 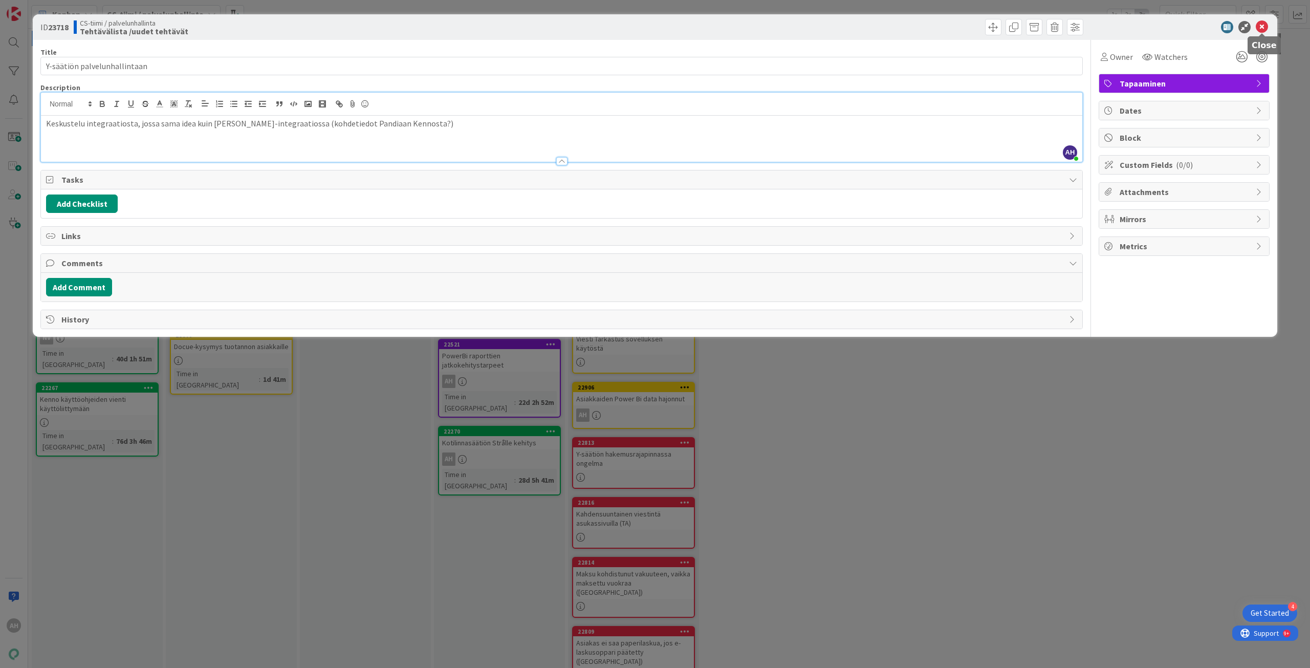 I want to click on h5: Close, so click(x=1264, y=45).